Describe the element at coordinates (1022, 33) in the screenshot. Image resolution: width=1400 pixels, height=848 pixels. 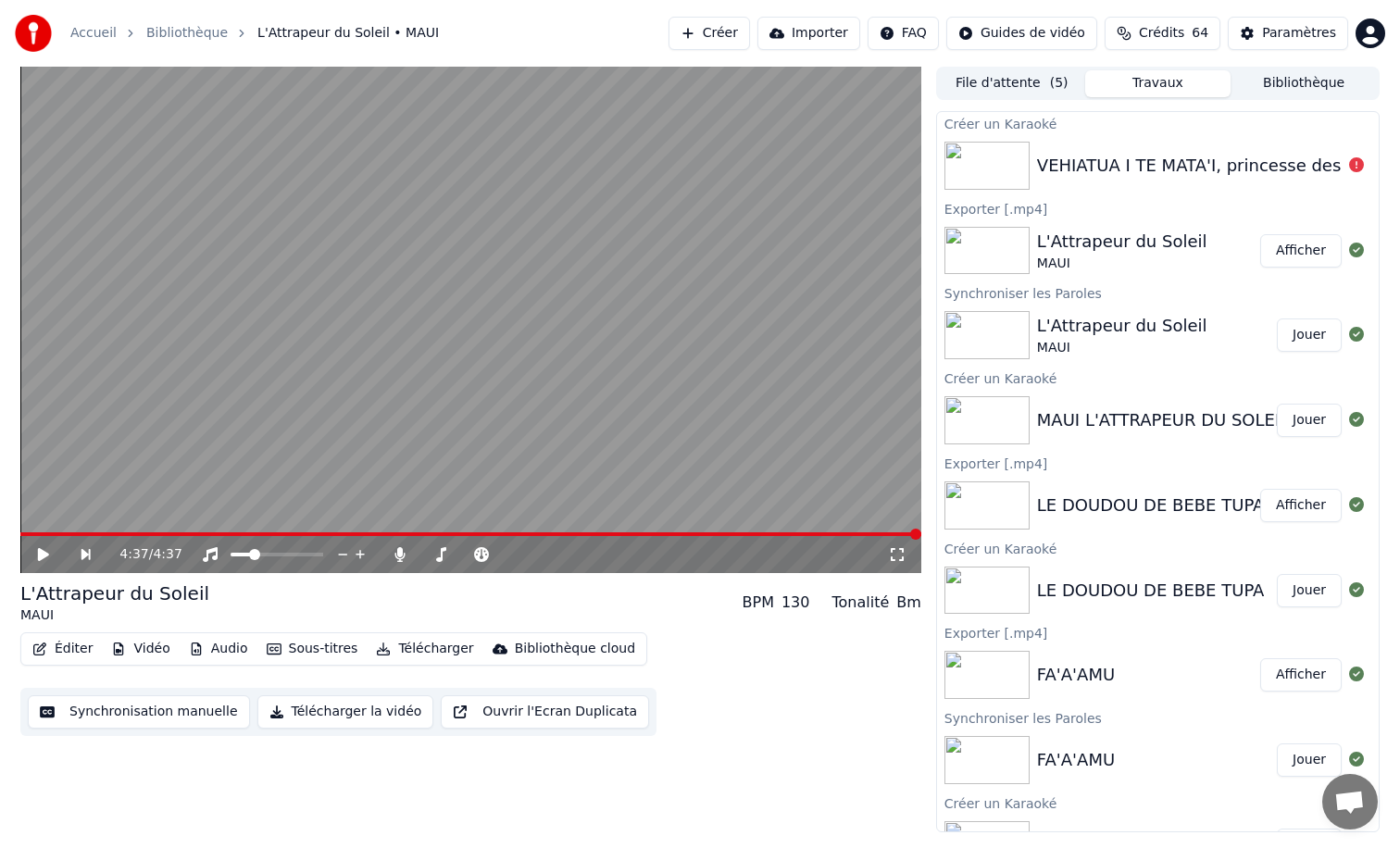
I see `button: Guides de vidéo` at that location.